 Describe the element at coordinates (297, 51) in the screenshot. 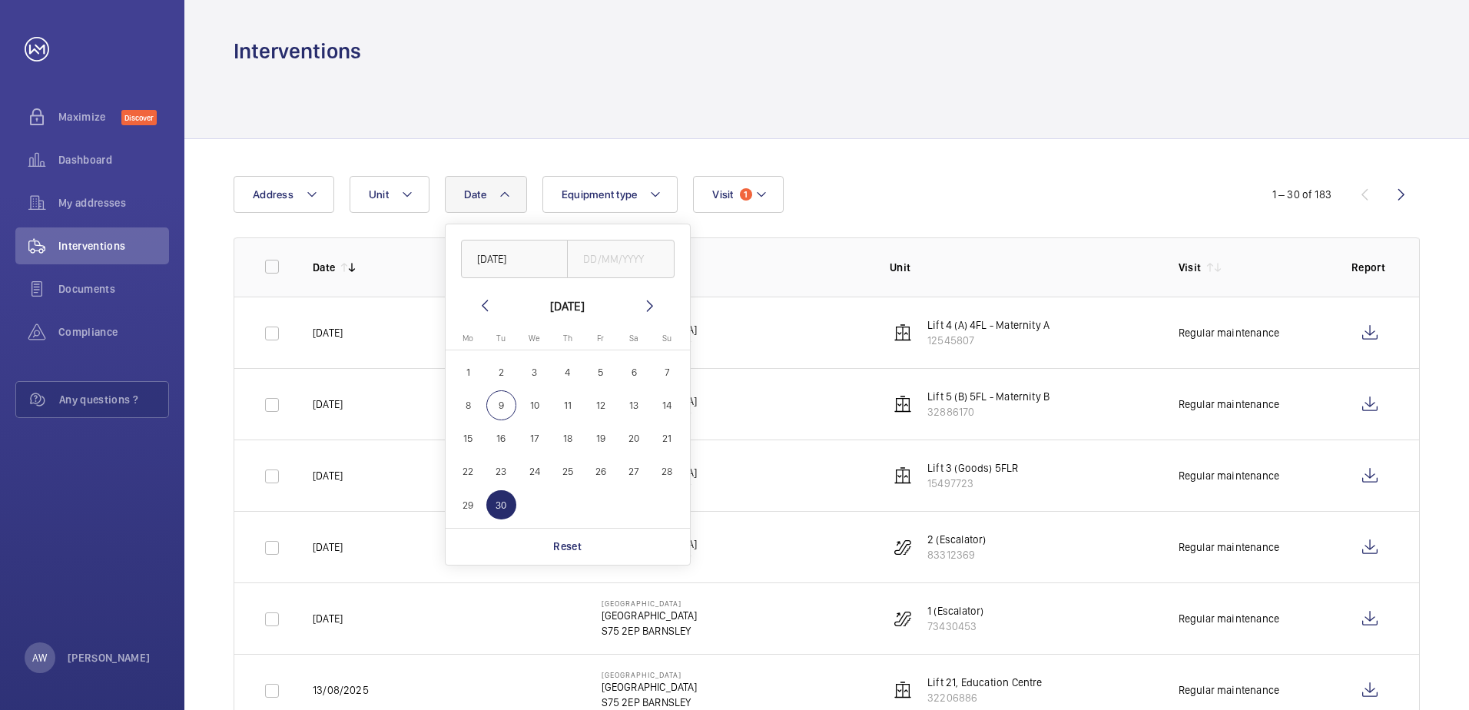

I see `h1: Interventions` at that location.